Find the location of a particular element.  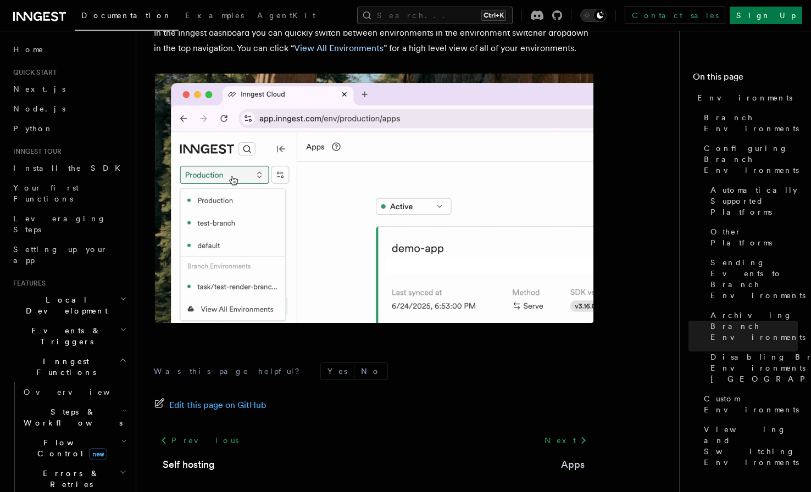

span: Node.js is located at coordinates (39, 109).